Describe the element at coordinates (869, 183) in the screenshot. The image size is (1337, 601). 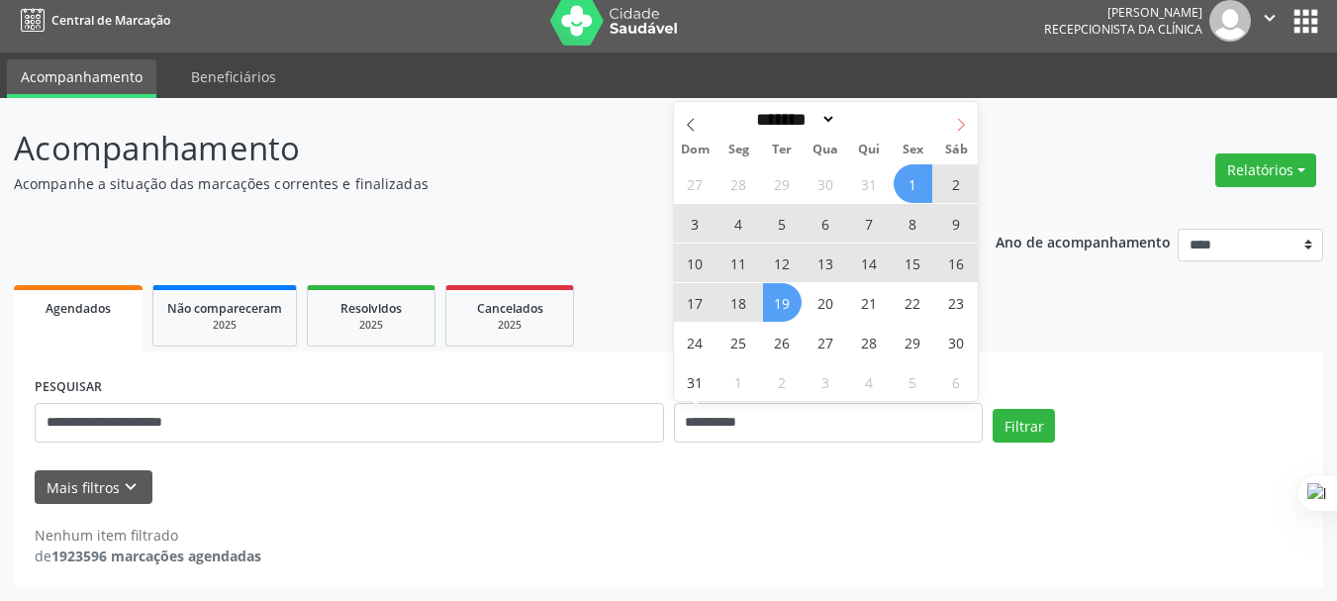
I see `span: Julho 31, 2025` at that location.